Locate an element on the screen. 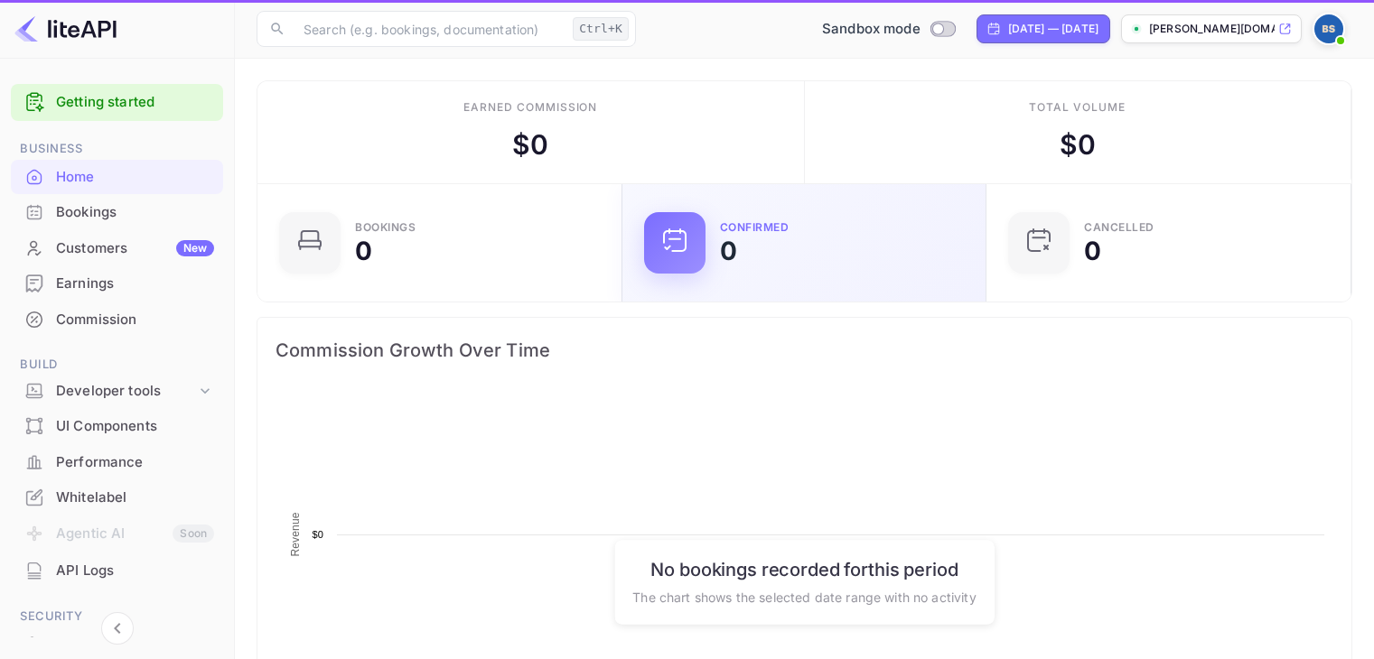 This screenshot has width=1374, height=659. img: LiteAPI logo is located at coordinates (65, 29).